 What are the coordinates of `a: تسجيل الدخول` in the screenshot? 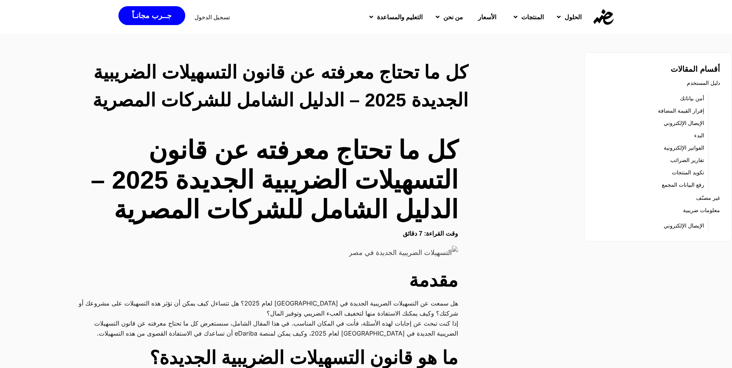 It's located at (212, 17).